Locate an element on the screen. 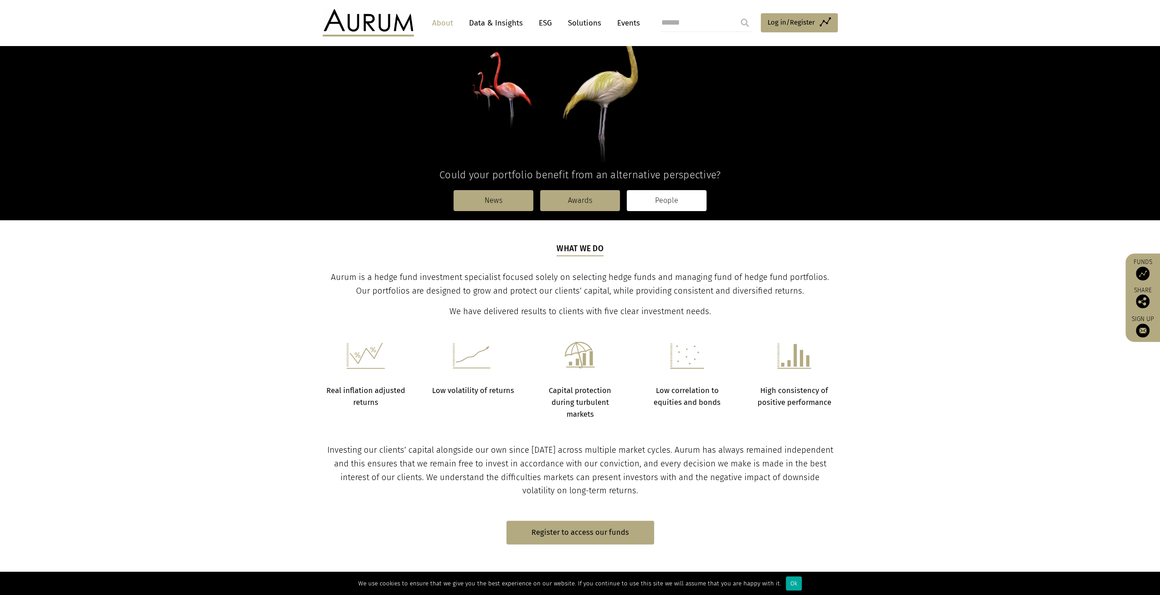  a: News is located at coordinates (493, 200).